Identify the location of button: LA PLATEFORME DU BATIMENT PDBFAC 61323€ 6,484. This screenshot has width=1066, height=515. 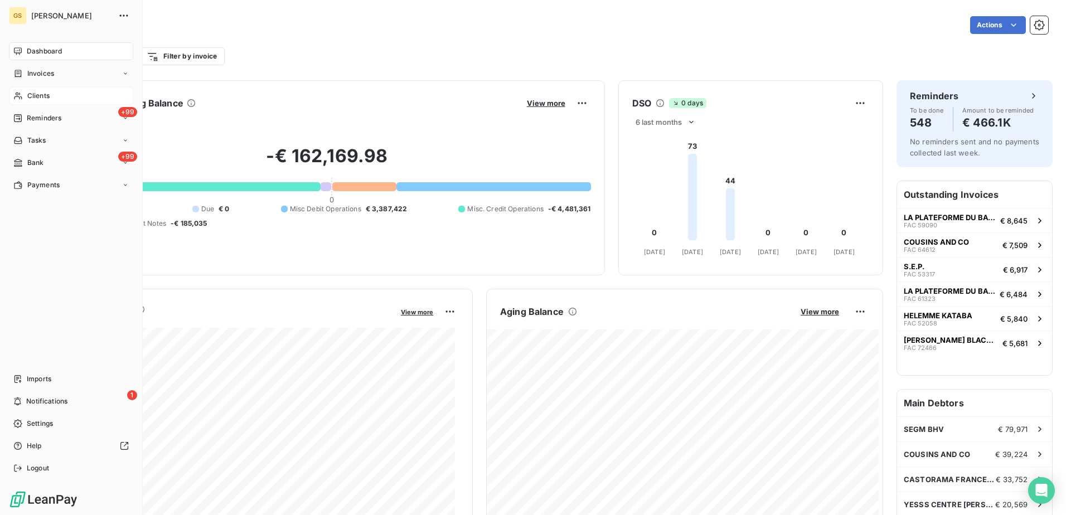
(975, 294).